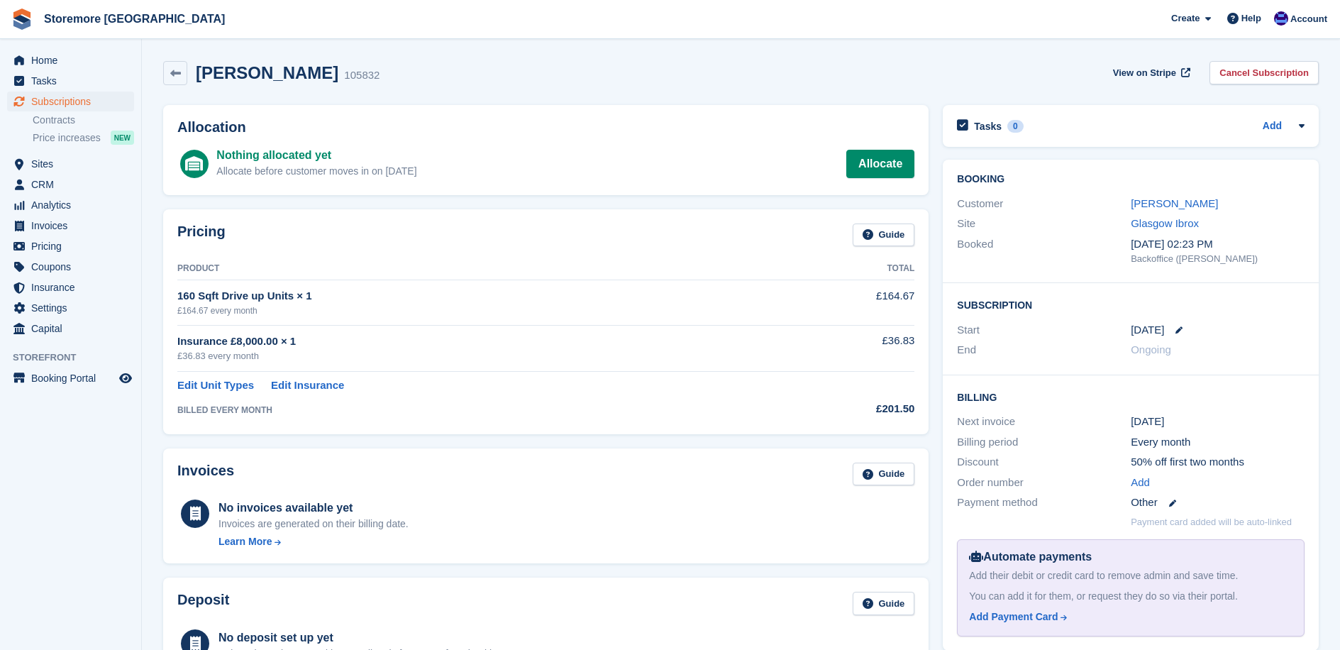 The image size is (1340, 650). Describe the element at coordinates (1264, 72) in the screenshot. I see `a: Cancel Subscription` at that location.